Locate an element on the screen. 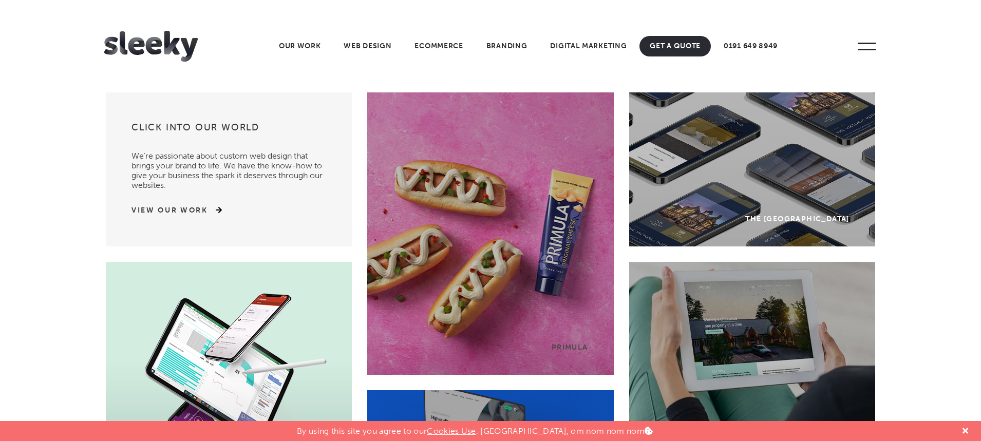 Image resolution: width=981 pixels, height=441 pixels. a: 0191 649 8949 is located at coordinates (750, 46).